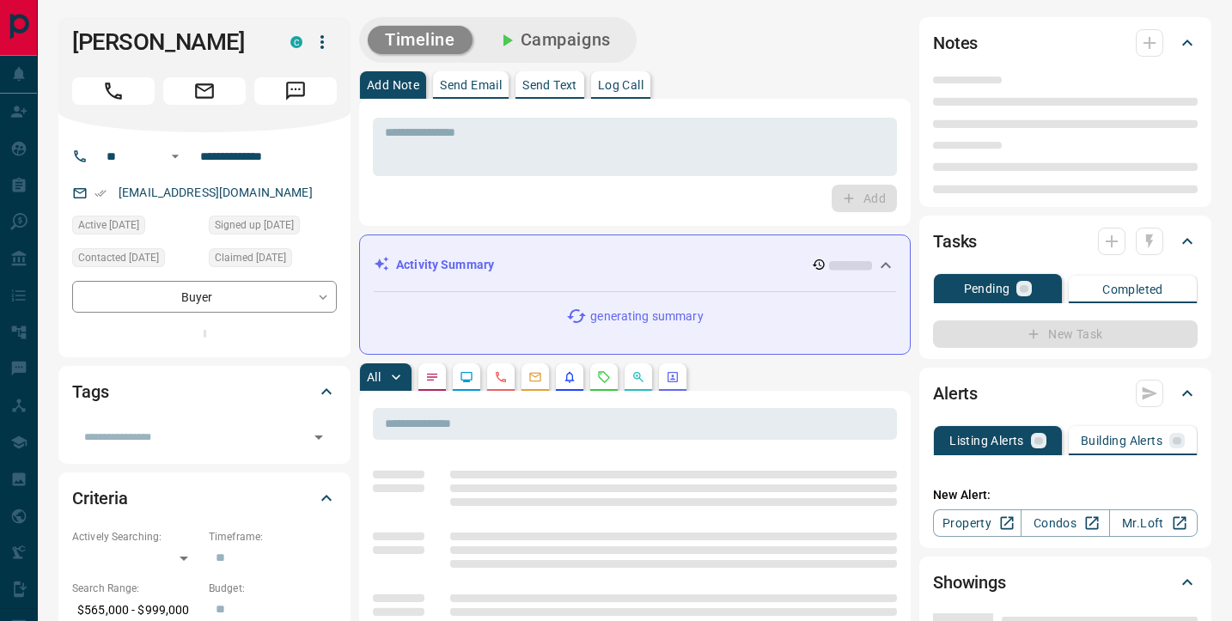 This screenshot has width=1232, height=621. I want to click on p: Listing Alerts, so click(986, 441).